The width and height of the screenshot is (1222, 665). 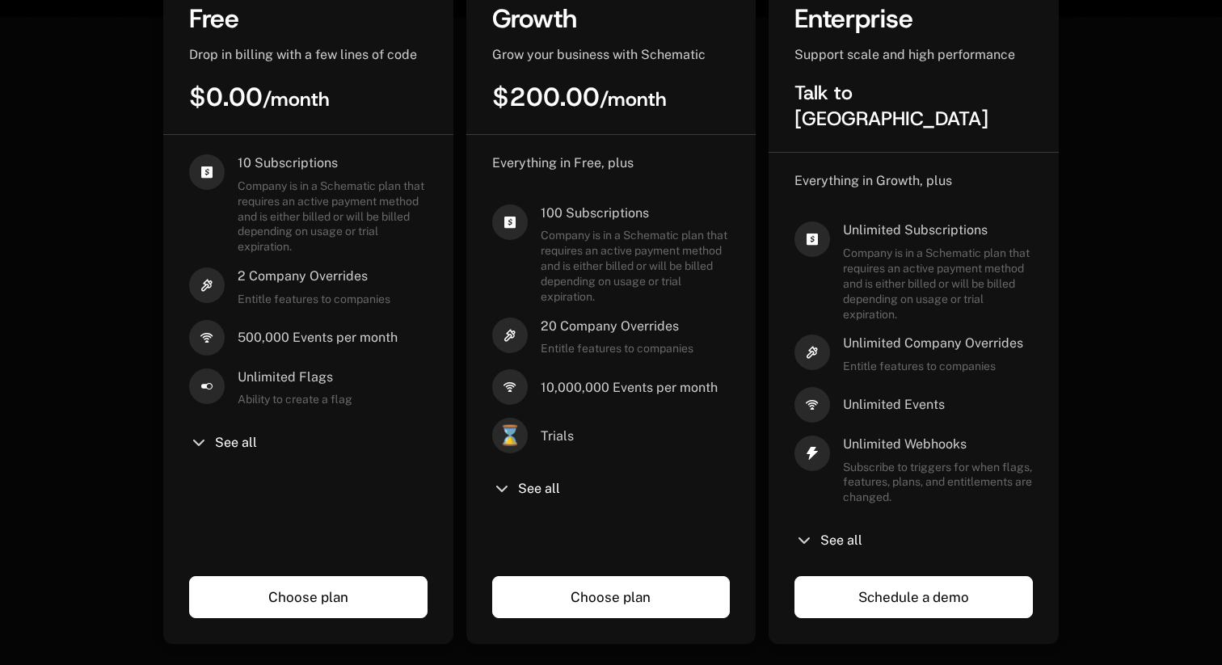 I want to click on span: Trials, so click(x=557, y=436).